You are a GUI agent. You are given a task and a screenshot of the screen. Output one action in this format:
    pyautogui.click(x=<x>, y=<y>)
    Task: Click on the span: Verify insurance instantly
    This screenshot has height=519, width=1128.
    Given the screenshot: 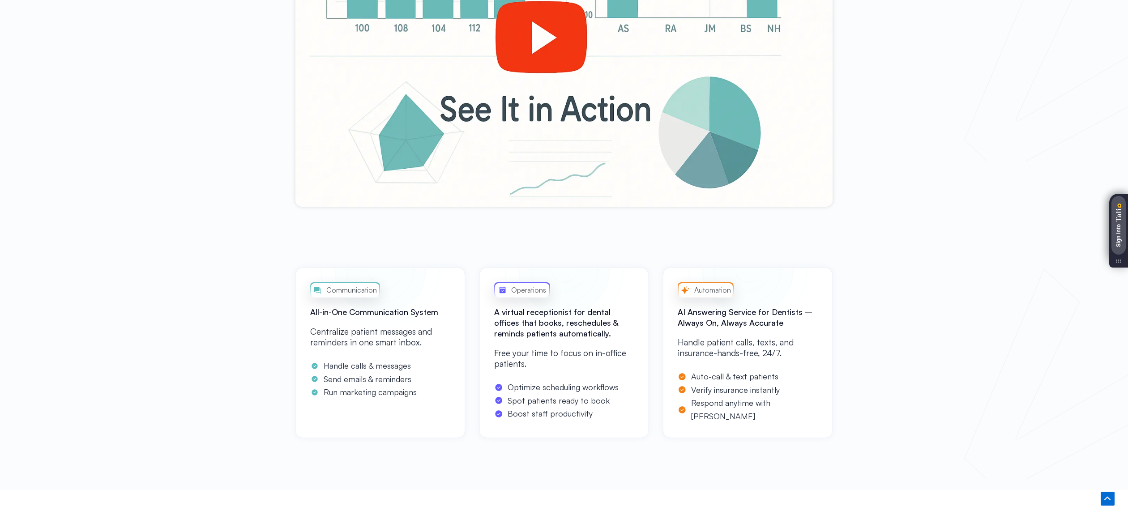 What is the action you would take?
    pyautogui.click(x=734, y=390)
    